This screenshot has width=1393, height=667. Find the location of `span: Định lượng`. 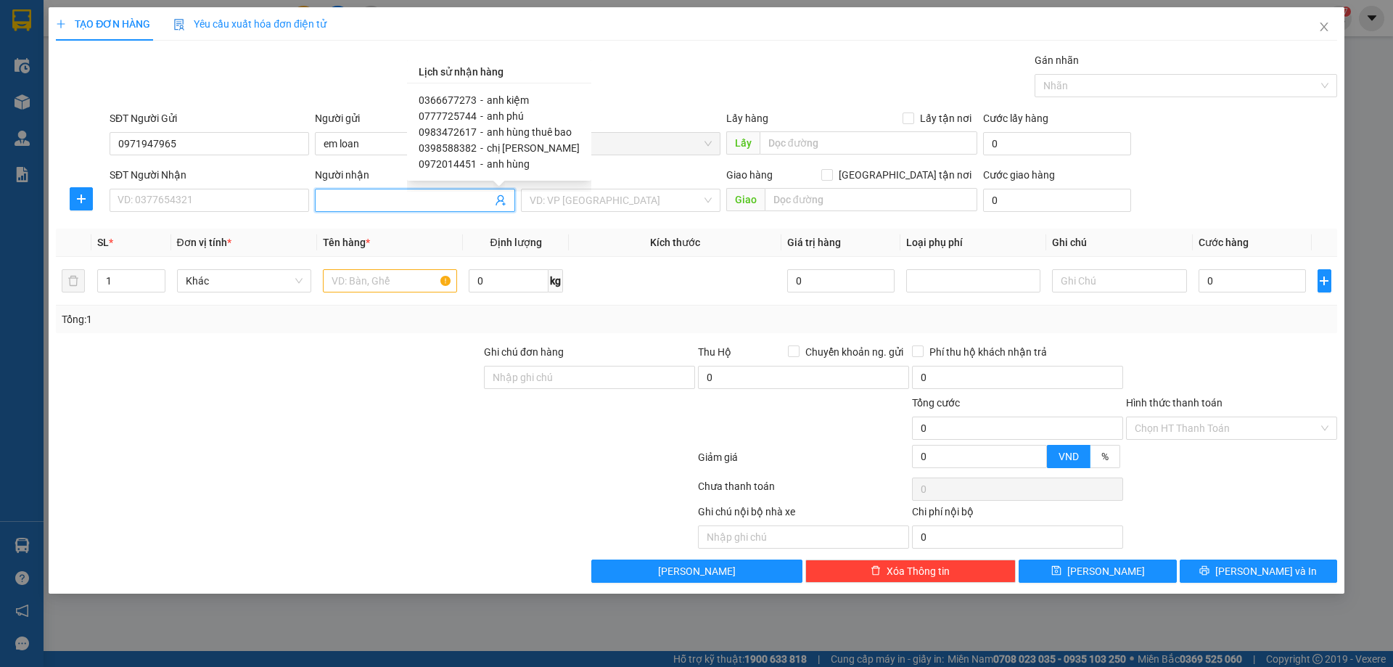

span: Định lượng is located at coordinates (515, 242).